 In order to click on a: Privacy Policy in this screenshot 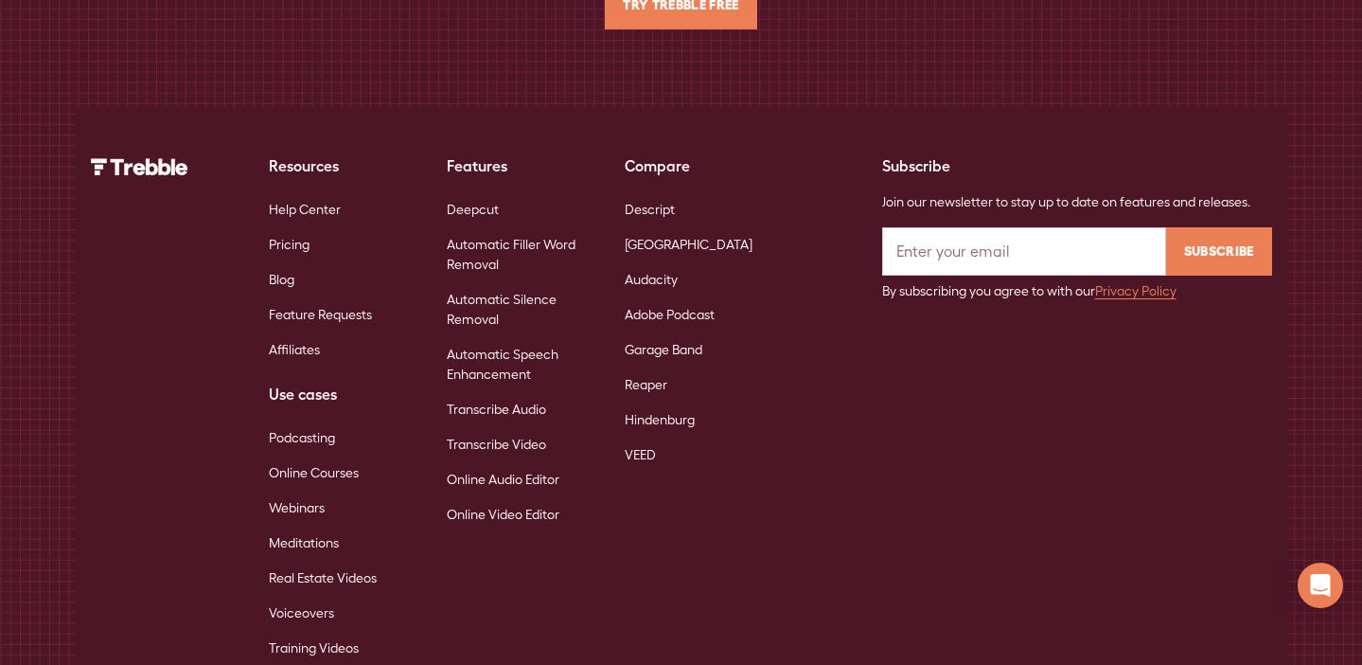, I will do `click(1136, 291)`.